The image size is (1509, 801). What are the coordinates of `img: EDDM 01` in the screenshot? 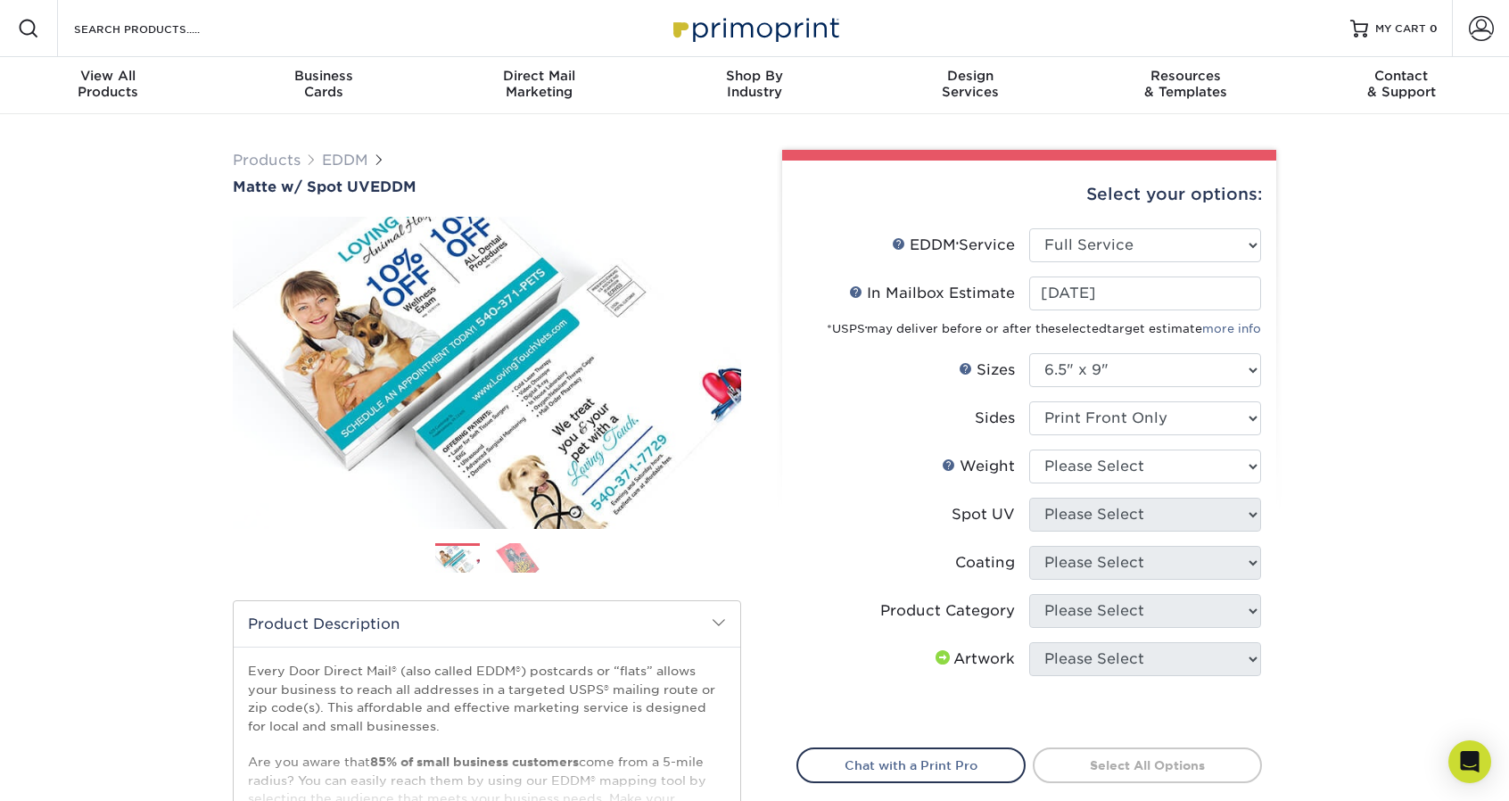 It's located at (458, 559).